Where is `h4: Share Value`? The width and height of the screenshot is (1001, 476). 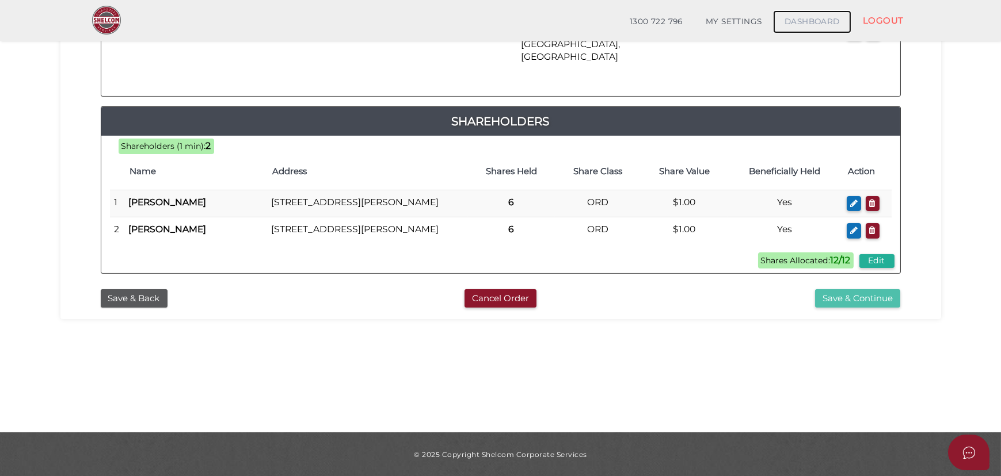 h4: Share Value is located at coordinates (684, 171).